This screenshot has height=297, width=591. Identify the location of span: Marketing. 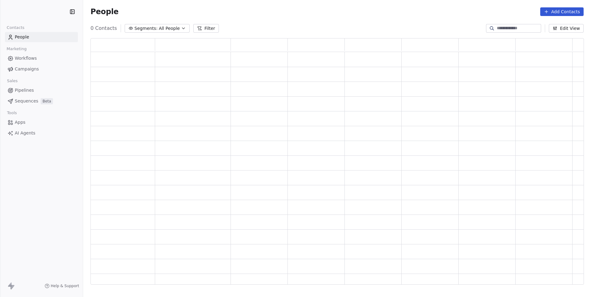
(17, 49).